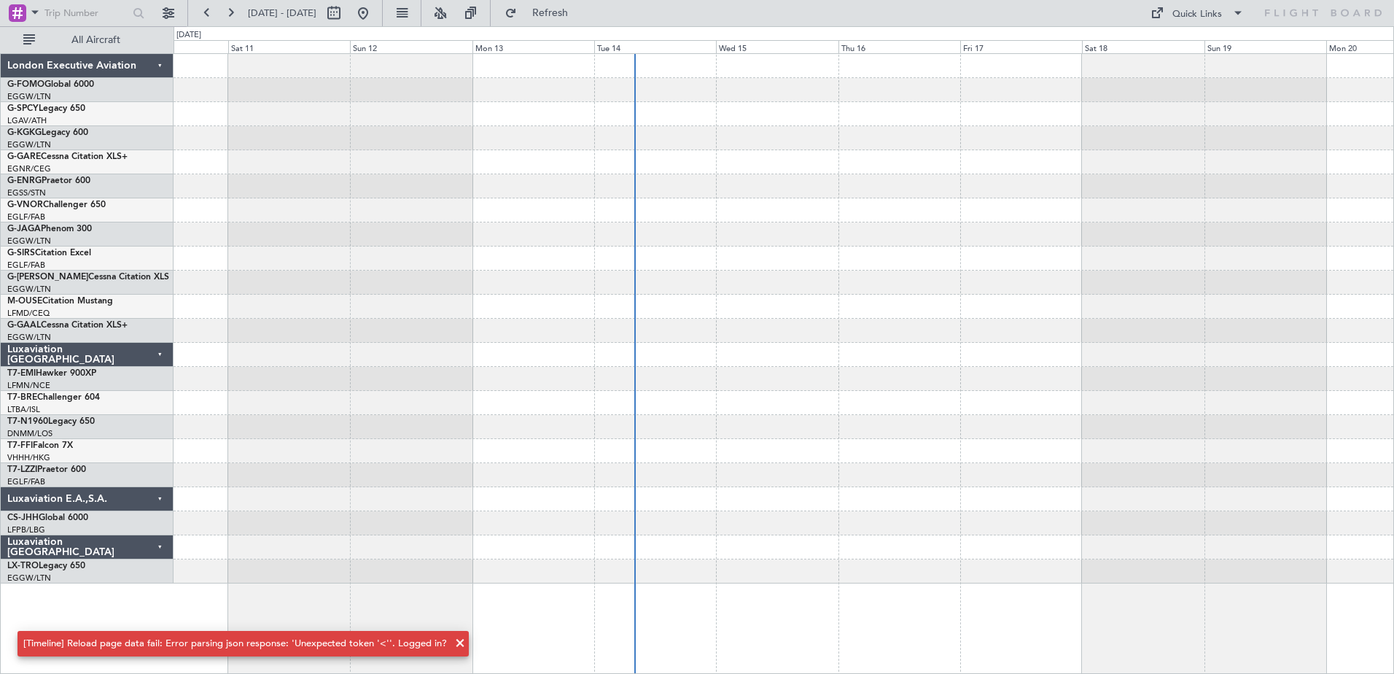 The width and height of the screenshot is (1394, 674). Describe the element at coordinates (53, 397) in the screenshot. I see `a: T7-BREChallenger 604` at that location.